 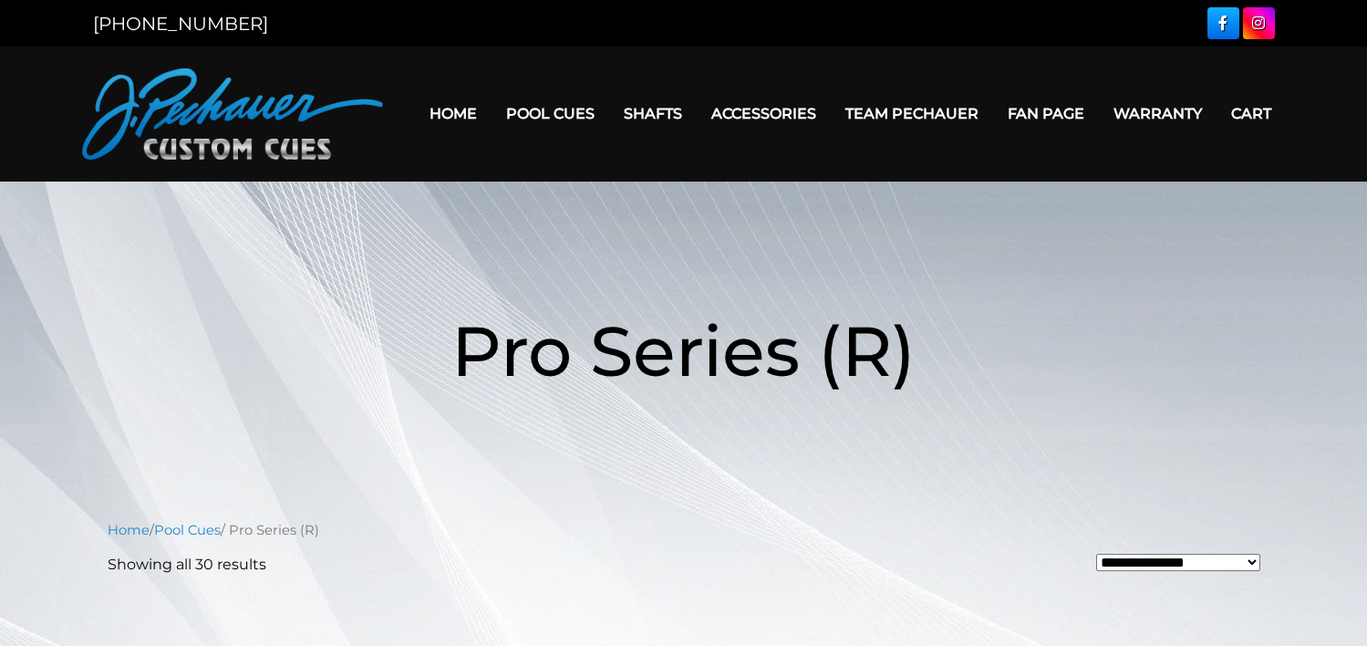 I want to click on nav: Breadcrumb, so click(x=684, y=530).